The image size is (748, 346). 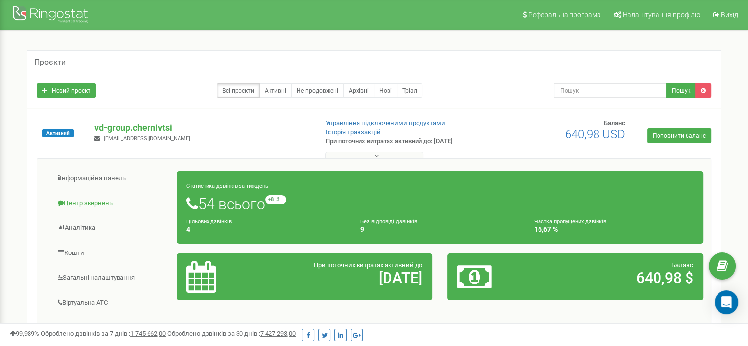 I want to click on h5: Проєкти, so click(x=50, y=62).